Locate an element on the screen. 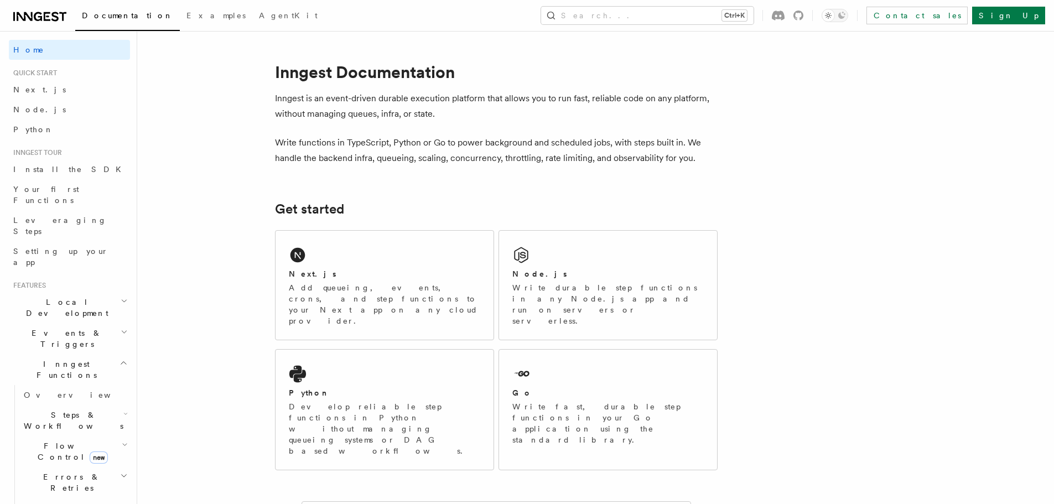 This screenshot has width=1054, height=504. span: Steps & Workflows is located at coordinates (71, 420).